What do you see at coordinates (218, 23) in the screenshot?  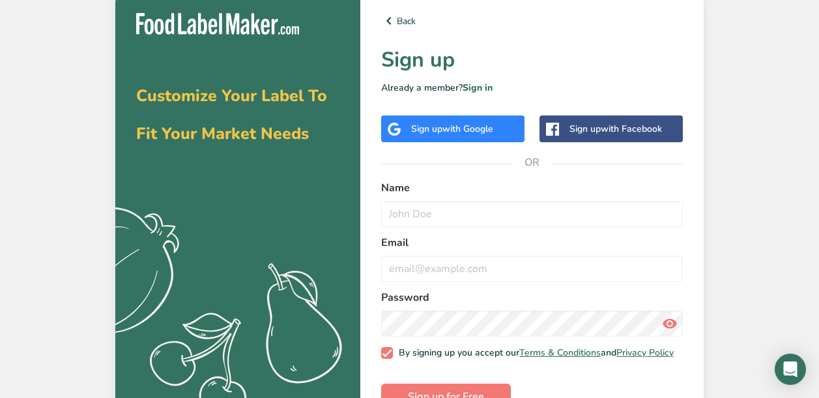 I see `img: Food Label Maker` at bounding box center [218, 23].